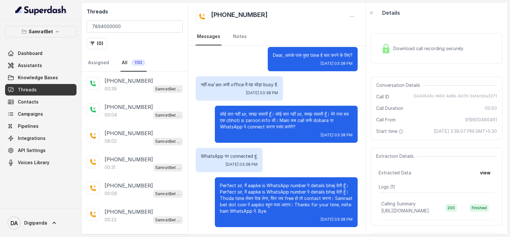 The height and width of the screenshot is (237, 510). I want to click on span: Pipelines, so click(28, 126).